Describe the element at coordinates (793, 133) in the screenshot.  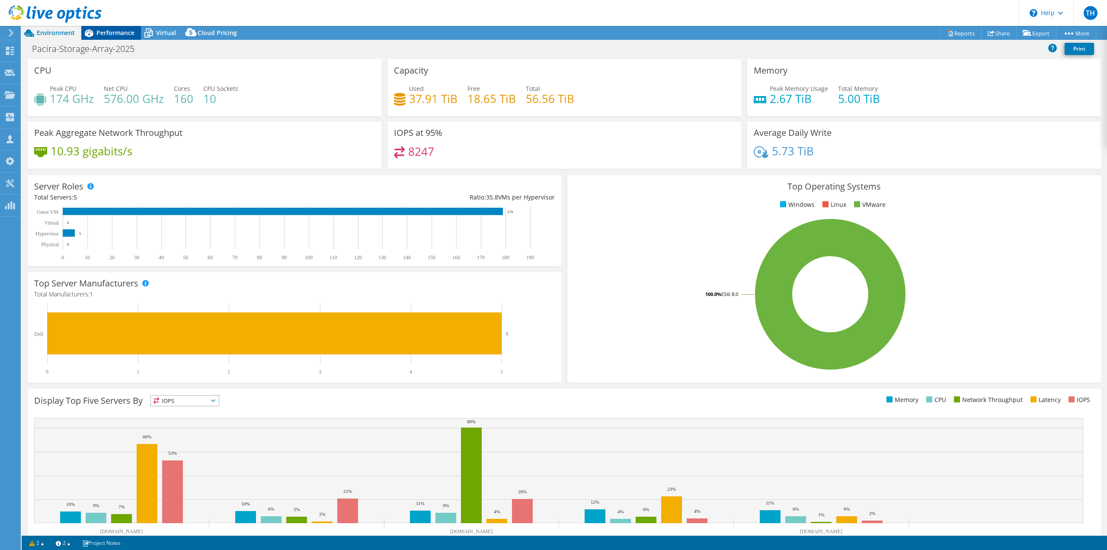
I see `h3: Average Daily Write` at that location.